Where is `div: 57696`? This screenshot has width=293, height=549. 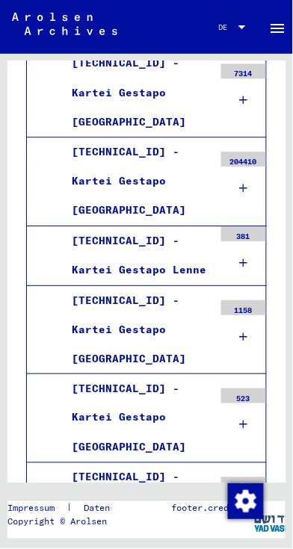
div: 57696 is located at coordinates (243, 485).